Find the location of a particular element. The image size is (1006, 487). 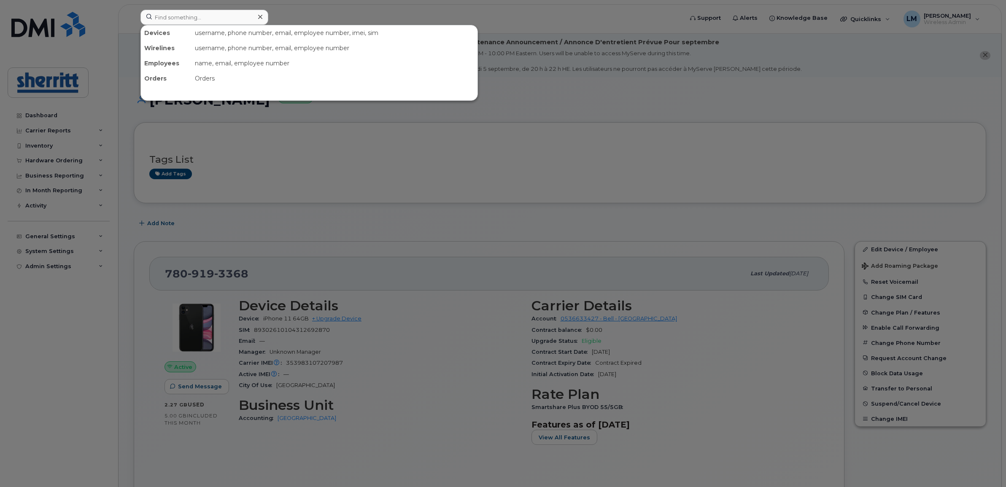

div: username, phone number, email, employee number is located at coordinates (334, 48).